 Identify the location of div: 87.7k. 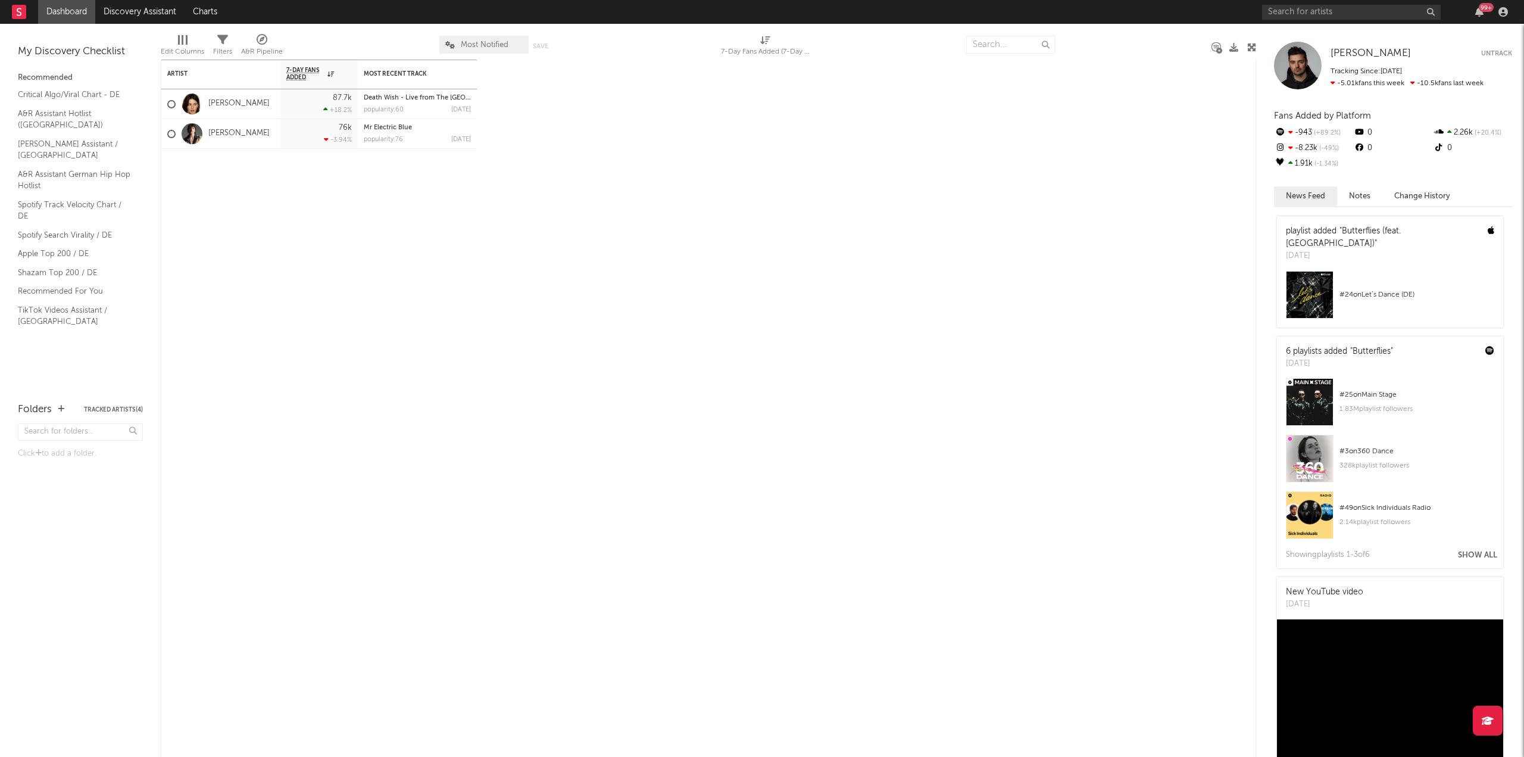
(342, 98).